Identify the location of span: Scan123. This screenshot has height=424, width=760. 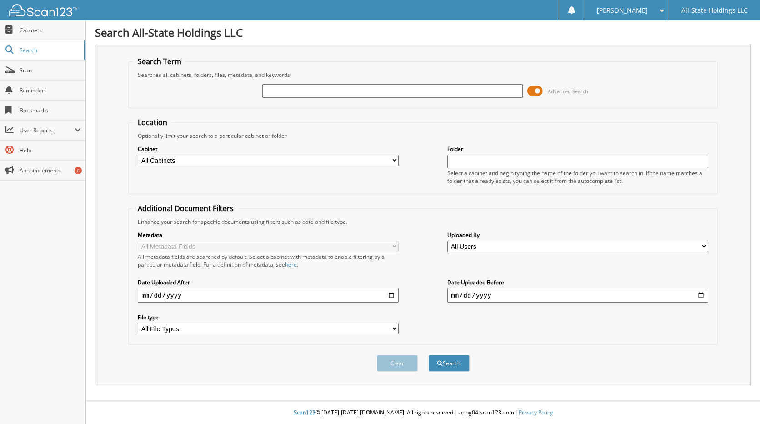
(305, 412).